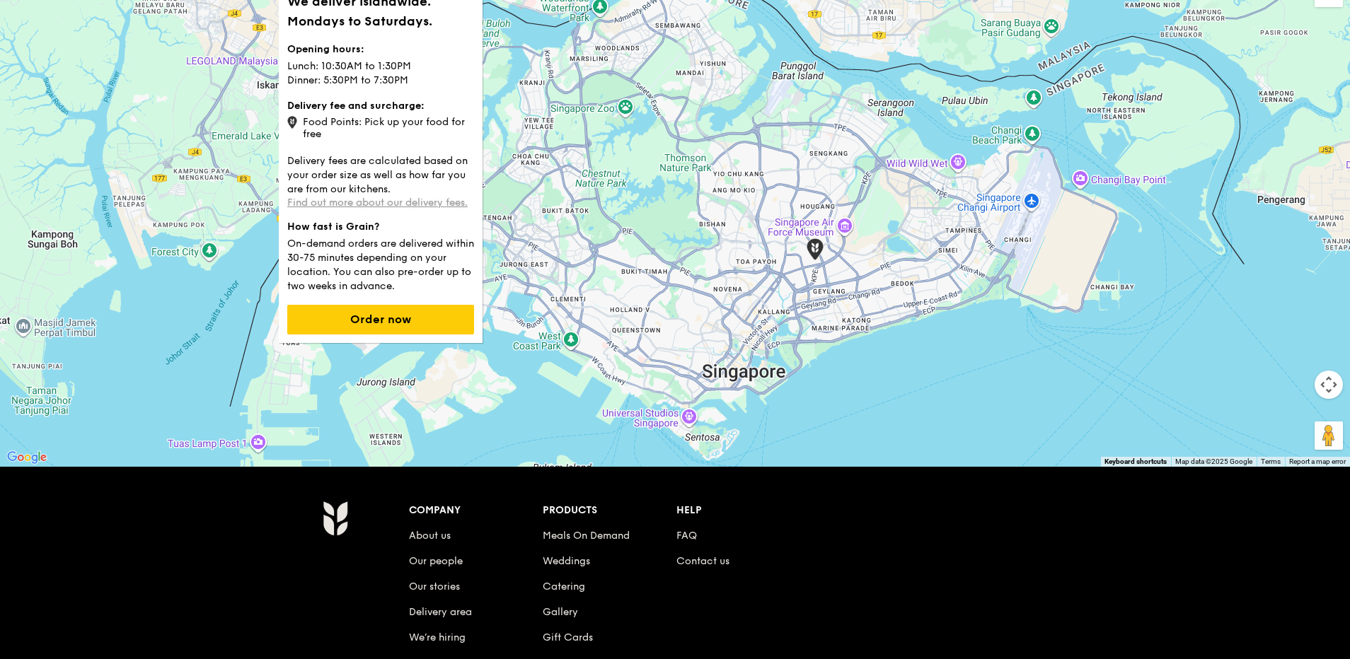 The height and width of the screenshot is (659, 1350). I want to click on strong: Delivery fee and surcharge:, so click(356, 105).